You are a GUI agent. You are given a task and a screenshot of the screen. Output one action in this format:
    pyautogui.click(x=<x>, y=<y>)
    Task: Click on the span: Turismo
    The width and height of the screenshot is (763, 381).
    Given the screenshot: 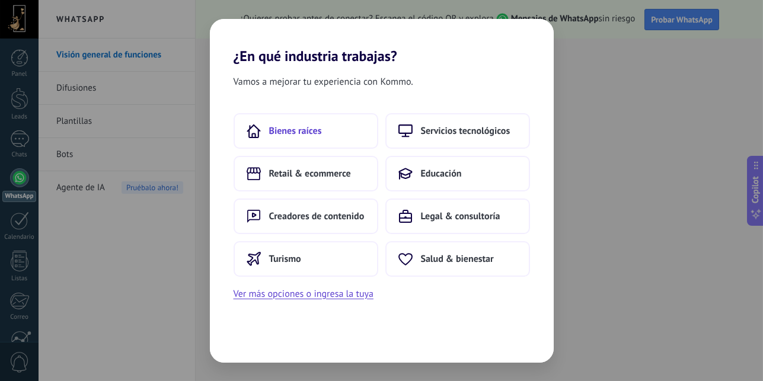 What is the action you would take?
    pyautogui.click(x=285, y=259)
    